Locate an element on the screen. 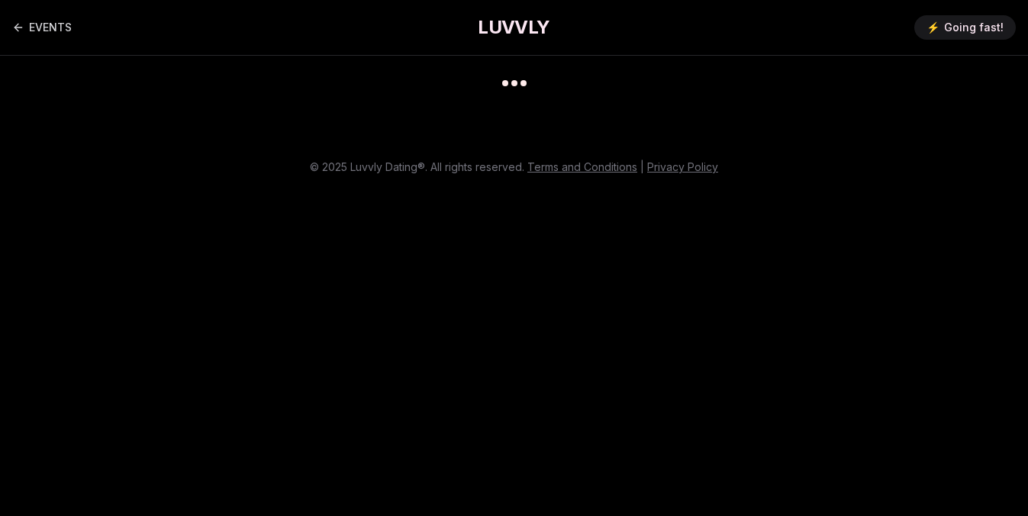  a: LUVVLY is located at coordinates (513, 27).